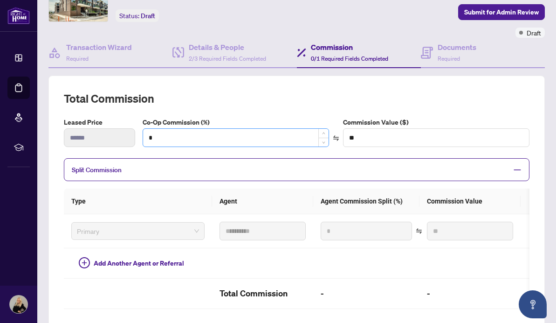 The image size is (556, 323). What do you see at coordinates (139, 263) in the screenshot?
I see `span: Add Another Agent or Referral` at bounding box center [139, 263].